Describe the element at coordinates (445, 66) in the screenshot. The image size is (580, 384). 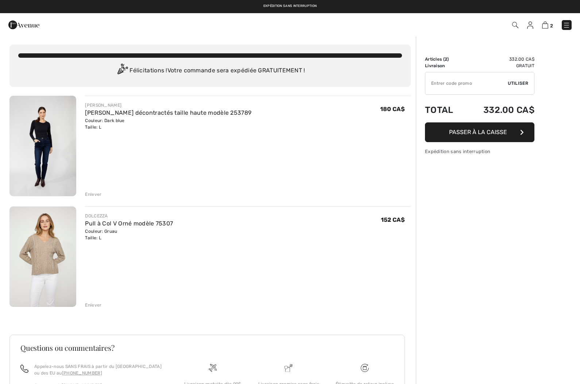
I see `td: Livraison` at that location.